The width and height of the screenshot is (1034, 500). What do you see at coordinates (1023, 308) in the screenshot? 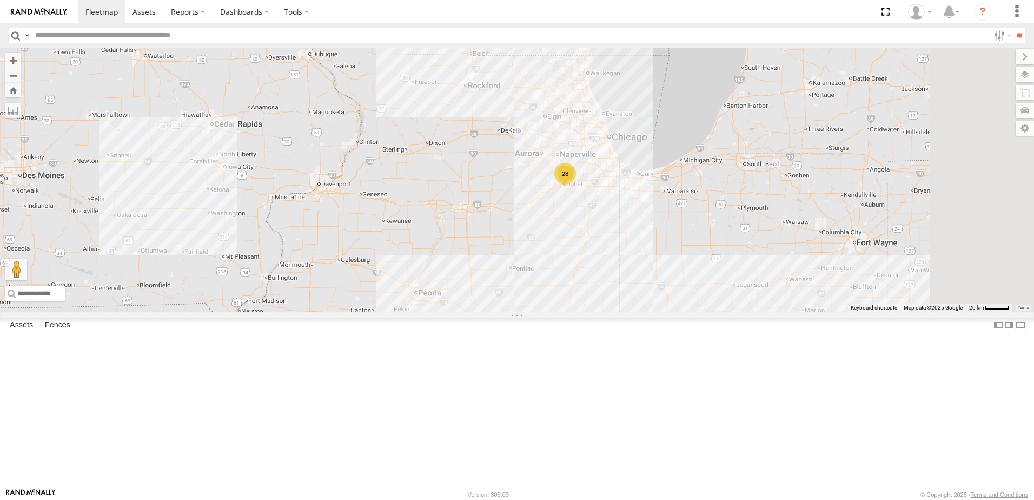
I see `a: Terms` at bounding box center [1023, 308].